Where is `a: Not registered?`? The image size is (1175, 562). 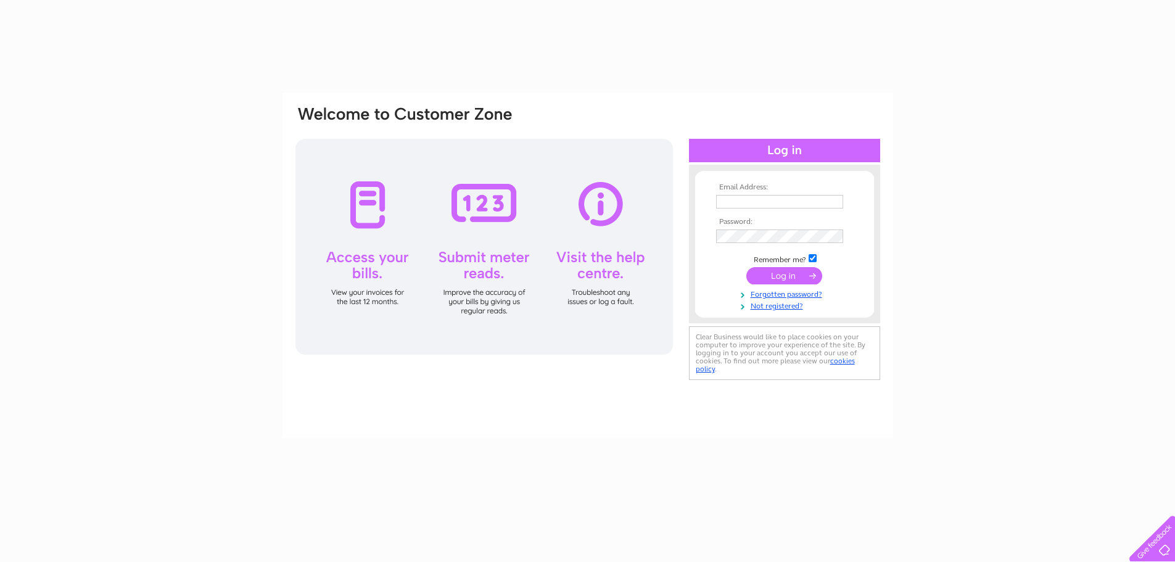 a: Not registered? is located at coordinates (786, 305).